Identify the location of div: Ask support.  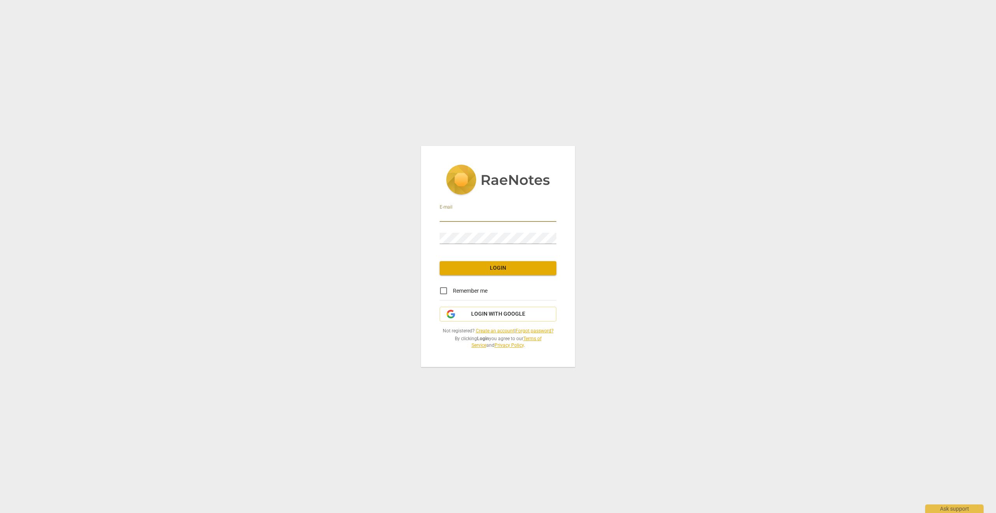
(955, 509).